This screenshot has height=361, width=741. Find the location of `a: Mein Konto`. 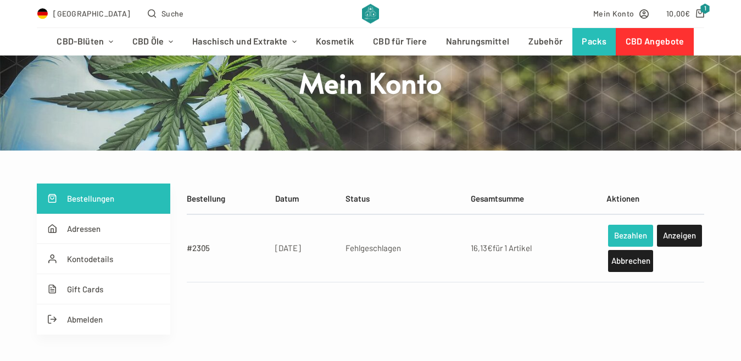

a: Mein Konto is located at coordinates (621, 13).